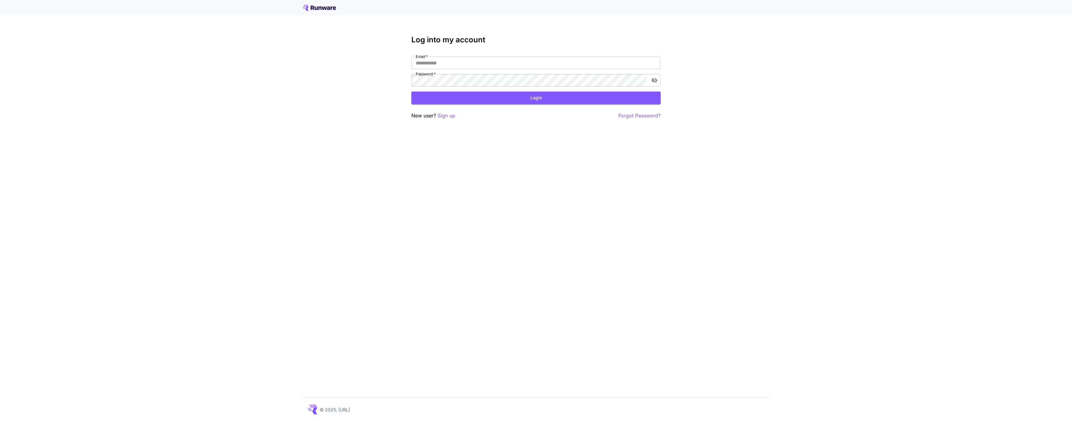 This screenshot has height=421, width=1072. What do you see at coordinates (433, 116) in the screenshot?
I see `p: New user?` at bounding box center [433, 116].